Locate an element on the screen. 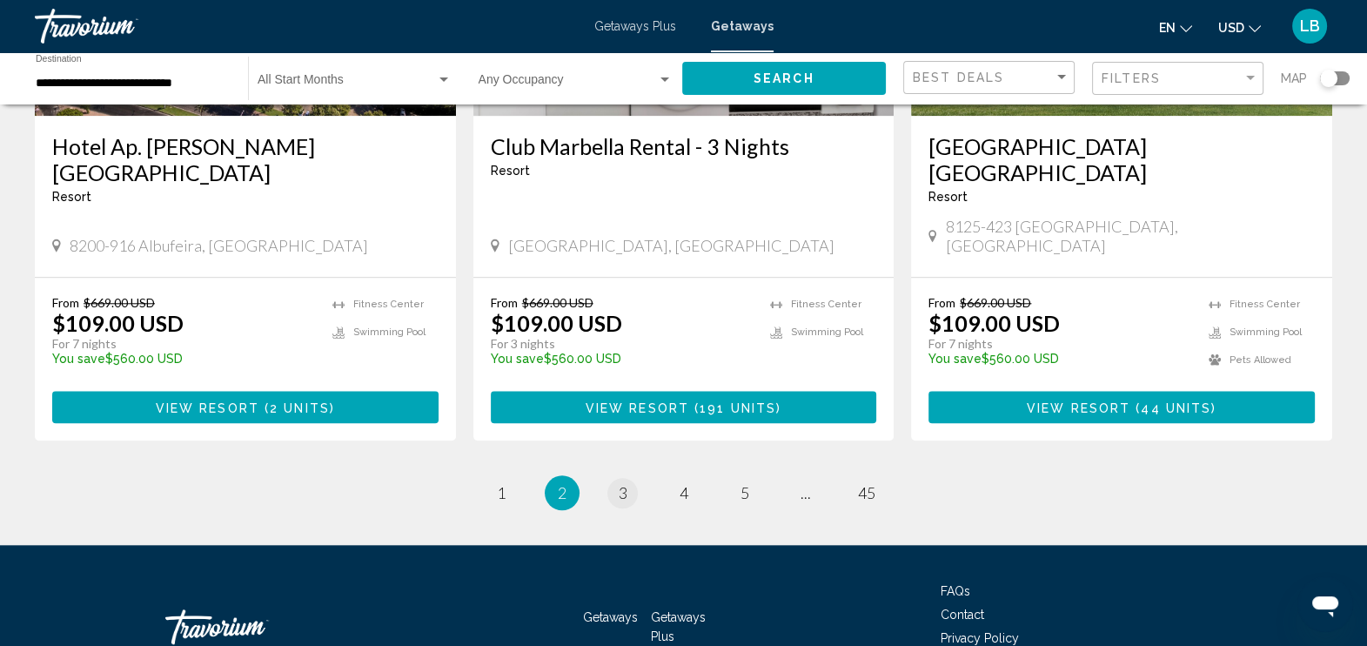  button: Change currency is located at coordinates (1239, 27).